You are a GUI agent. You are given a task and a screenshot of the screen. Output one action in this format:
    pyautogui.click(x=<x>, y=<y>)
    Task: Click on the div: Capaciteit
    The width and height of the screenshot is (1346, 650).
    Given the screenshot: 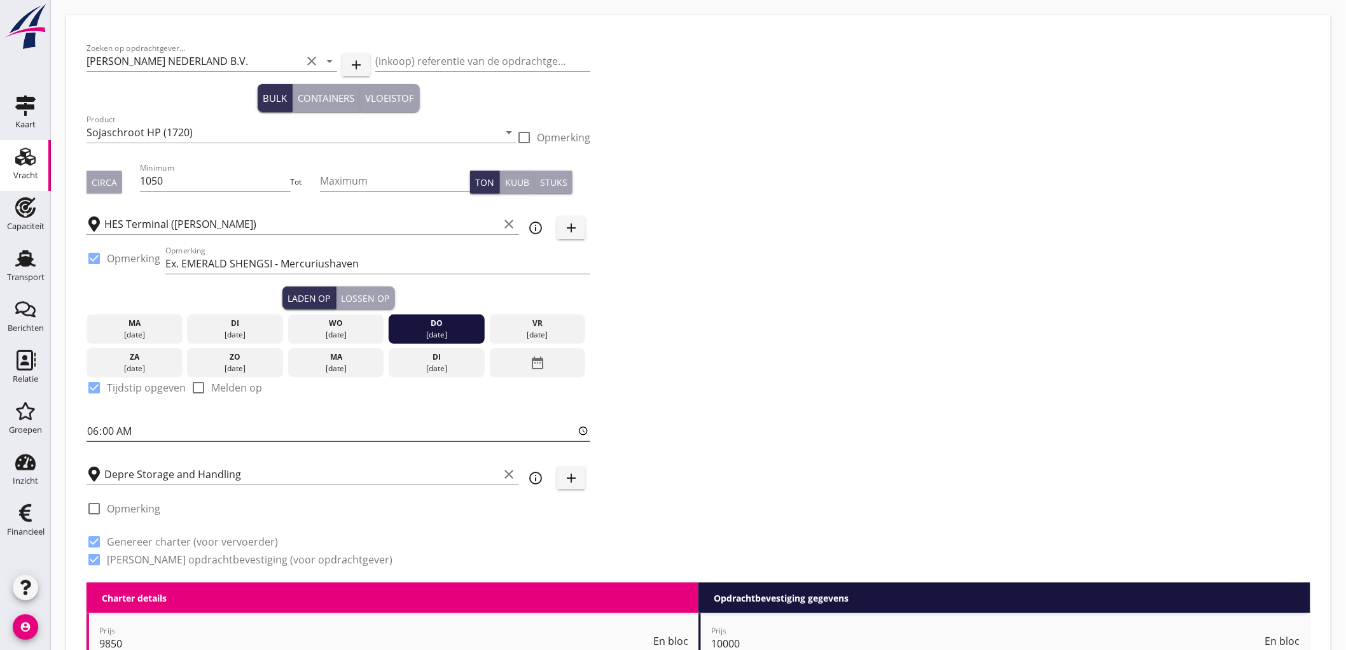 What is the action you would take?
    pyautogui.click(x=25, y=226)
    